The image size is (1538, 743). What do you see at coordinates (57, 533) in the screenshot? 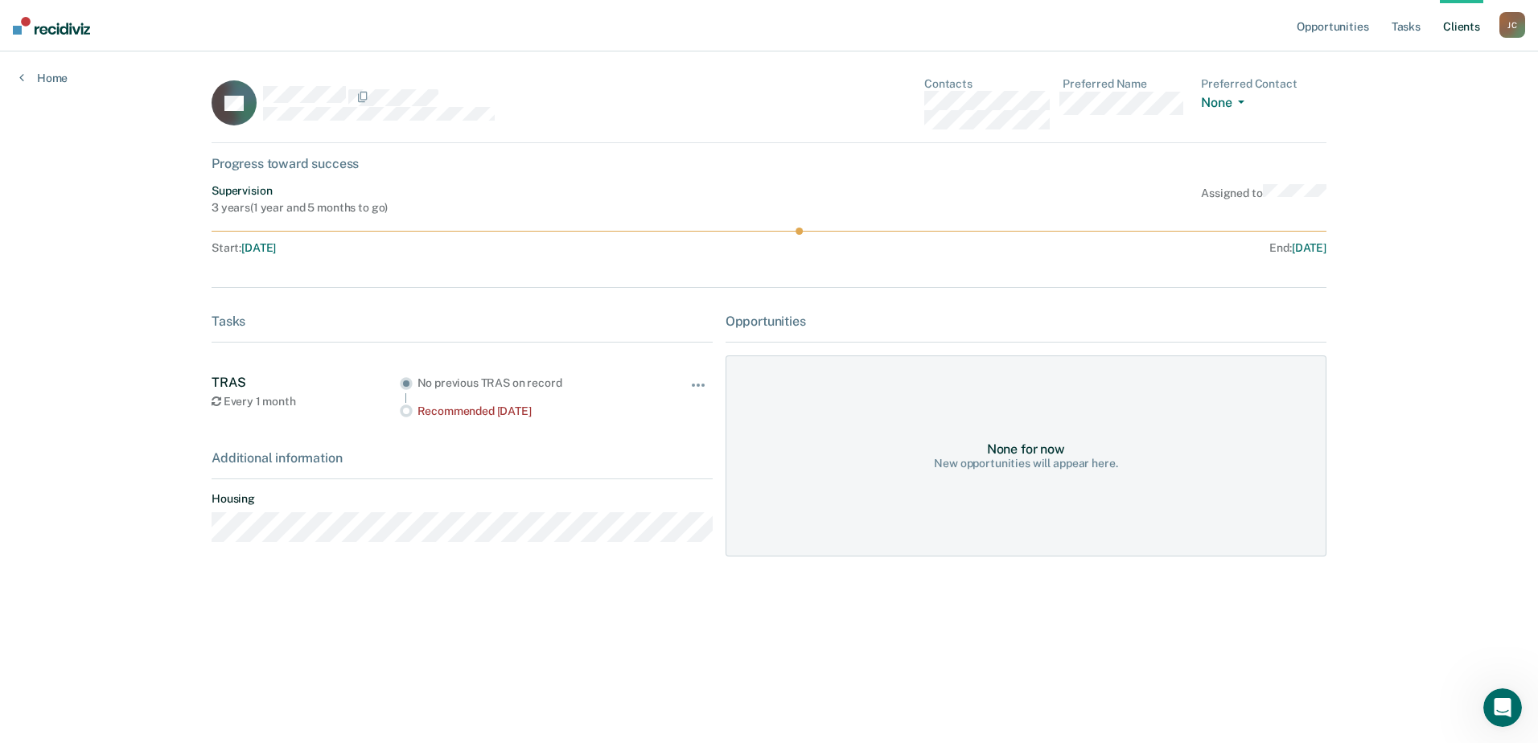
I see `button: Gif picker` at bounding box center [57, 533].